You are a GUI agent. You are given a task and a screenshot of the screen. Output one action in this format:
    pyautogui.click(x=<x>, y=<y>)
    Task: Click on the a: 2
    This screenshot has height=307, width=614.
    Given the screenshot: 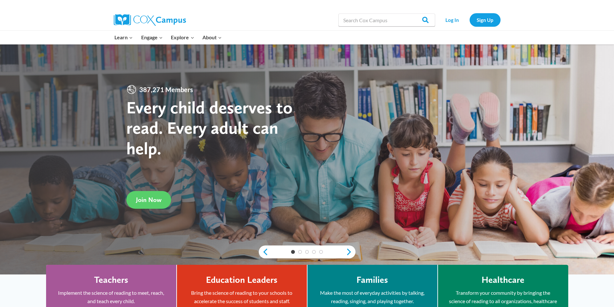 What is the action you would take?
    pyautogui.click(x=300, y=252)
    